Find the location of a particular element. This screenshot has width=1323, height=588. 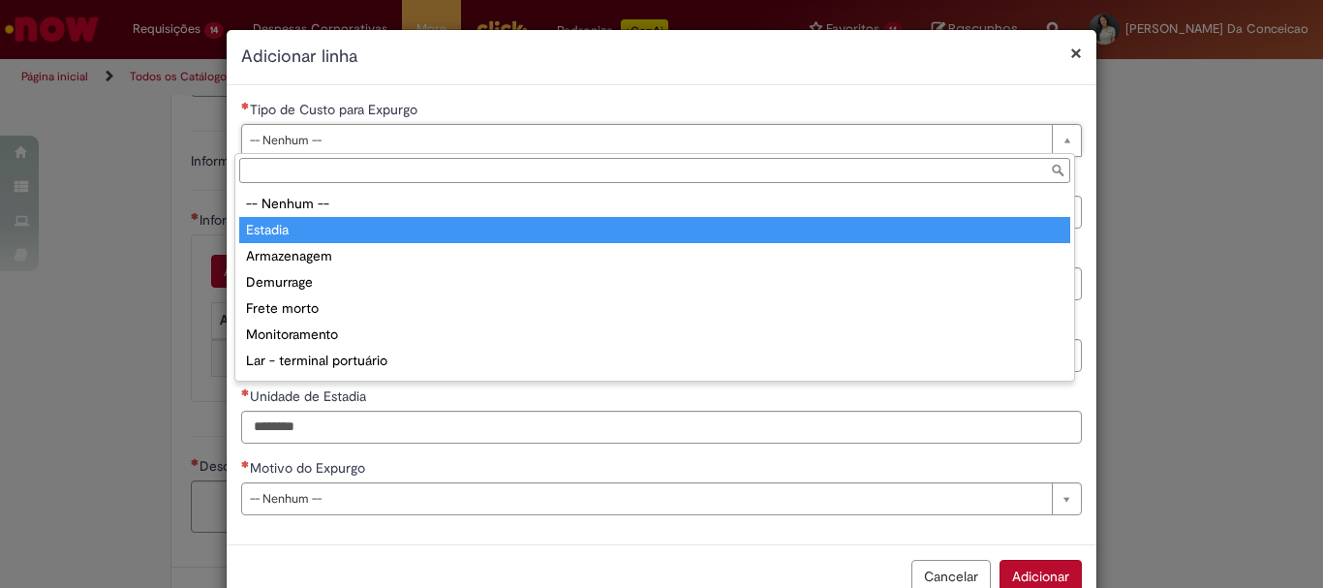

div: Handling is located at coordinates (655, 387).